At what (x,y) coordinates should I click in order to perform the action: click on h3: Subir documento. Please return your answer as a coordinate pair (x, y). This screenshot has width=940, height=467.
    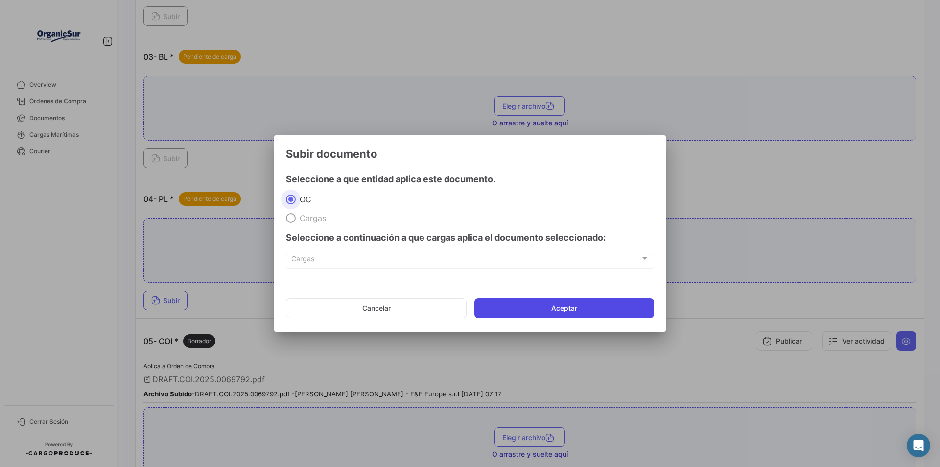
    Looking at the image, I should click on (470, 154).